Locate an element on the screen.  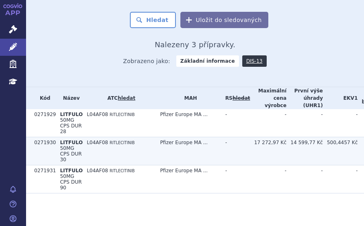
button: Hledat is located at coordinates (153, 20).